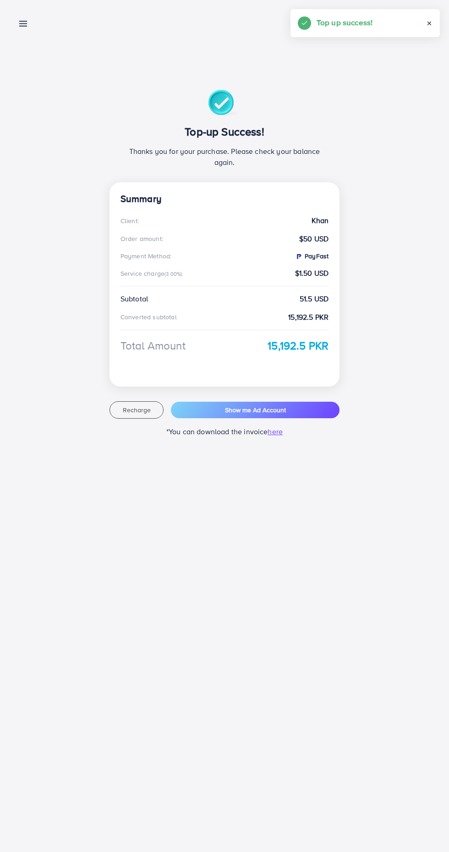 The height and width of the screenshot is (852, 449). Describe the element at coordinates (153, 346) in the screenshot. I see `div: Total Amount` at that location.